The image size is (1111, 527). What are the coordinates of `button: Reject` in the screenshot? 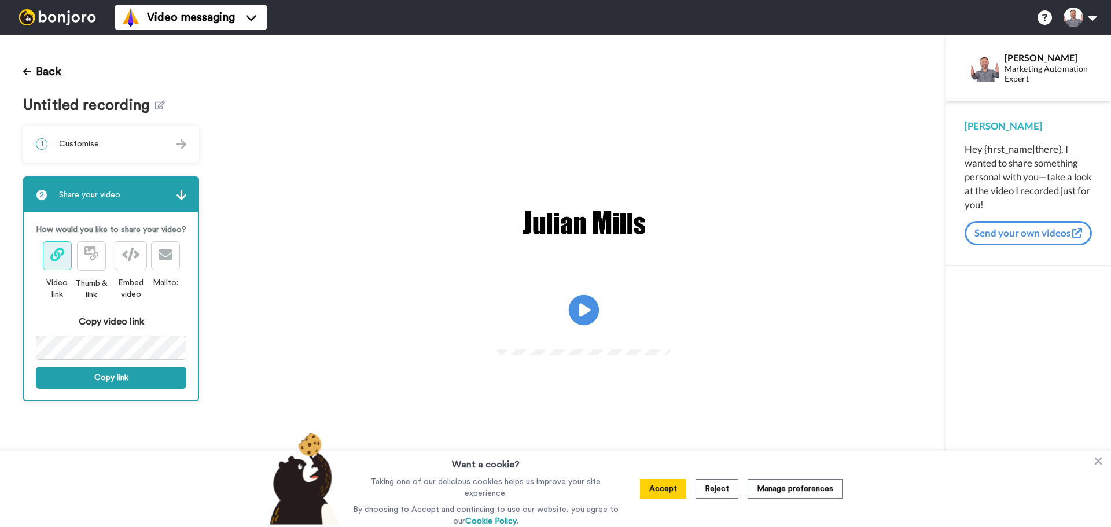 It's located at (717, 489).